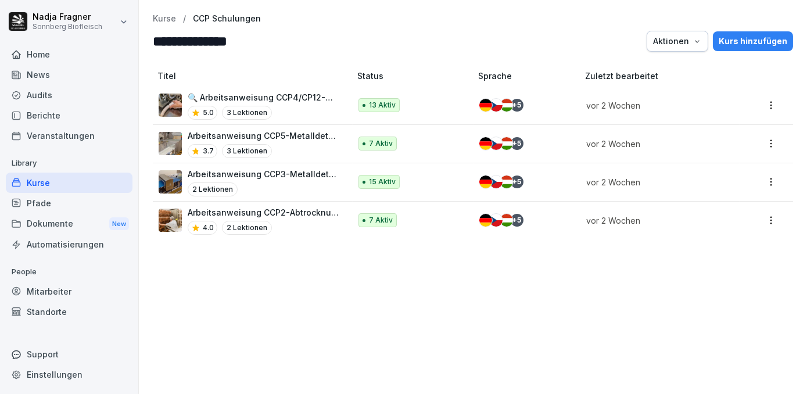 This screenshot has height=394, width=807. I want to click on div: Standorte, so click(69, 311).